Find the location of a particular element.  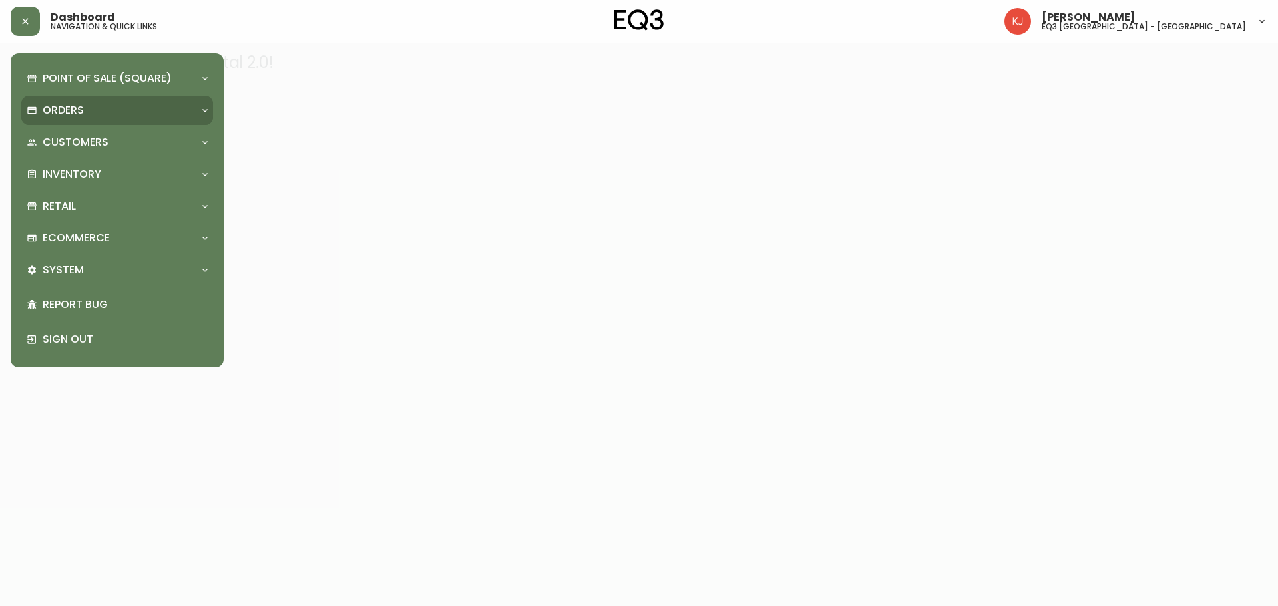

p: Customers is located at coordinates (75, 142).